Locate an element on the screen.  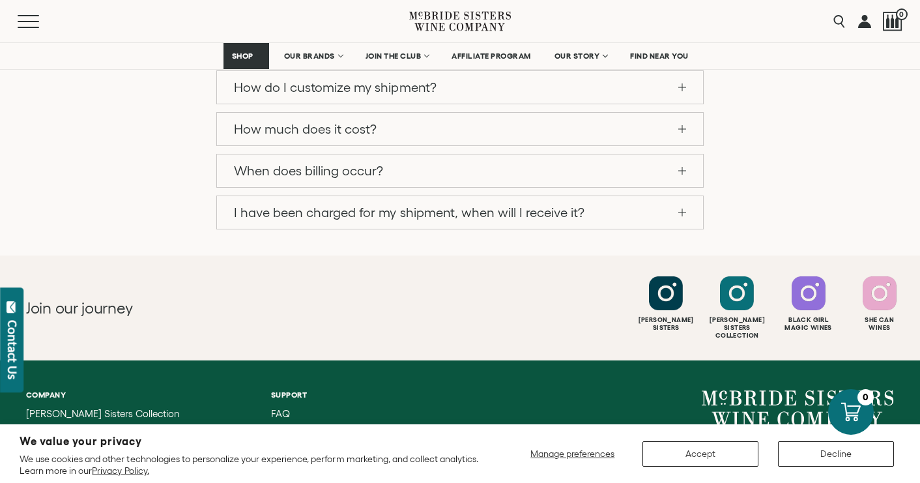
p: We use cookies and other technologies to personalize your experience, perform marketing, and coll... is located at coordinates (249, 464).